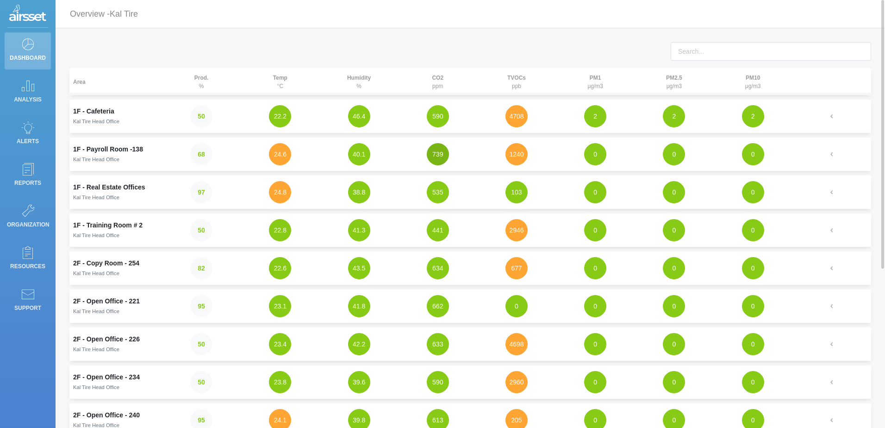 The width and height of the screenshot is (885, 428). What do you see at coordinates (201, 78) in the screenshot?
I see `strong: Prod.` at bounding box center [201, 78].